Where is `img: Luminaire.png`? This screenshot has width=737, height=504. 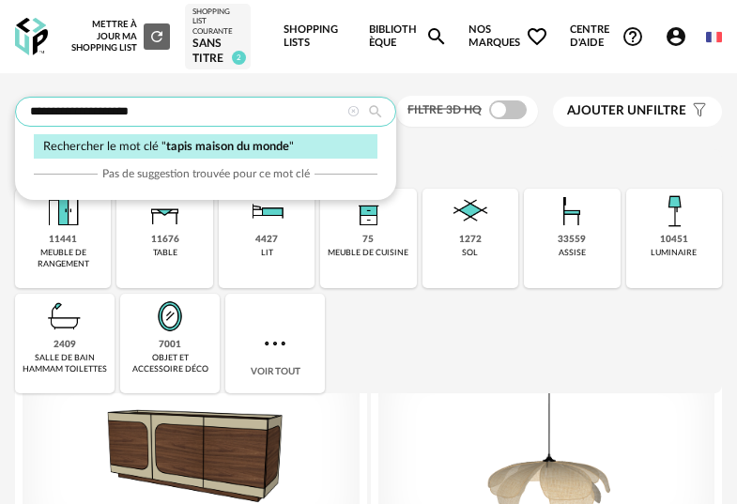 img: Luminaire.png is located at coordinates (674, 211).